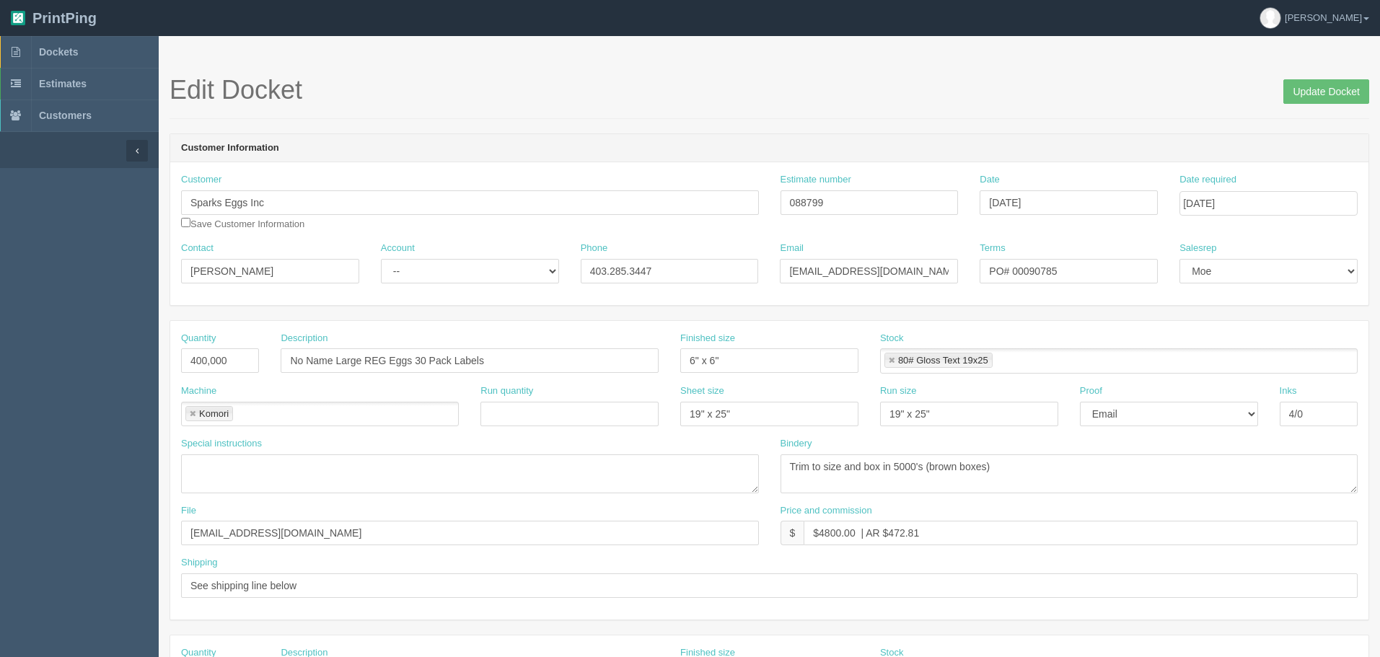  I want to click on h1: Edit Docket, so click(769, 90).